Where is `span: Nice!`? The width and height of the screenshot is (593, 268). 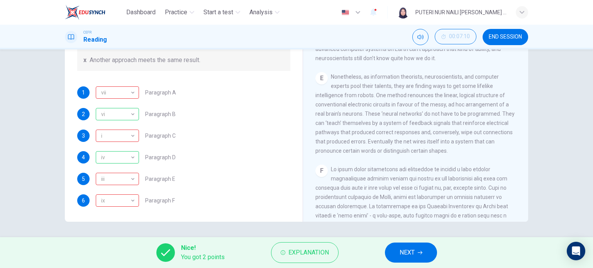 span: Nice! is located at coordinates (203, 248).